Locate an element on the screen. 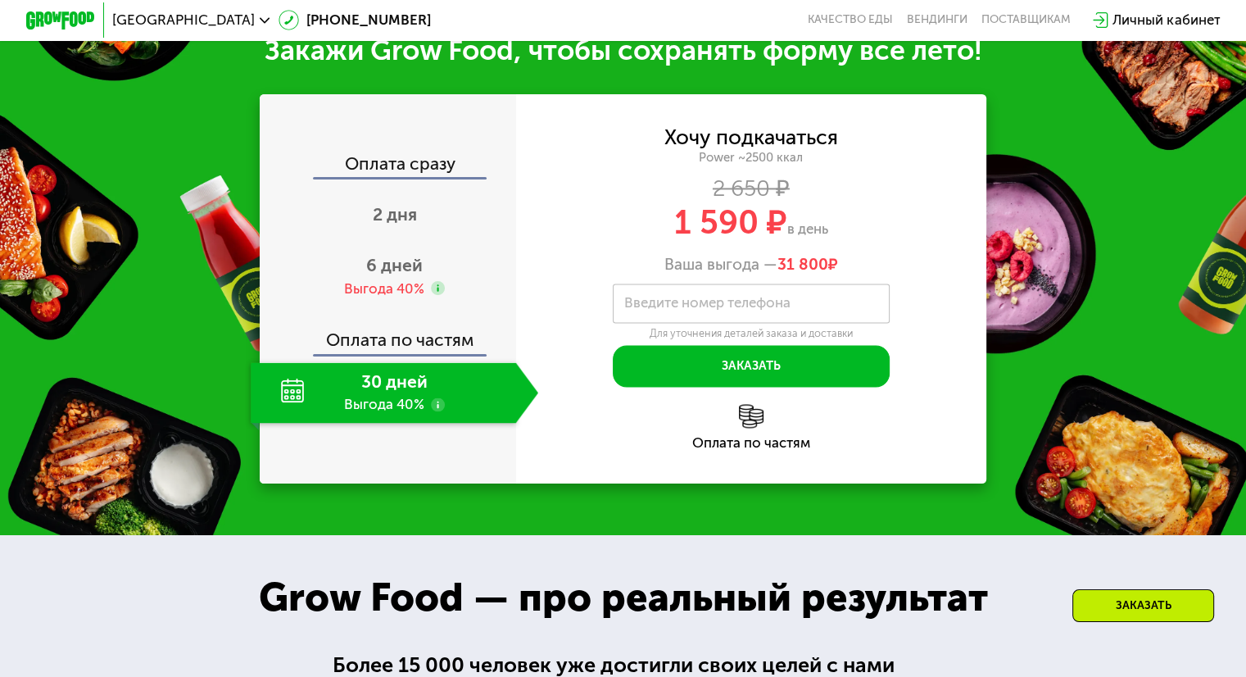 This screenshot has width=1246, height=677. div: Оплата сразу is located at coordinates (388, 165).